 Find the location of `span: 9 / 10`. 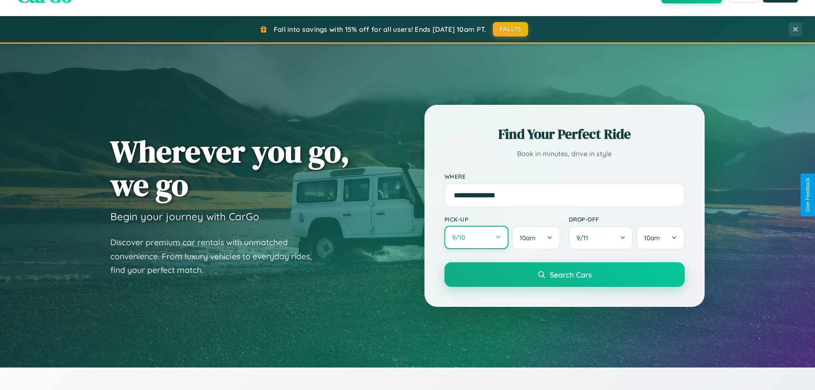

span: 9 / 10 is located at coordinates (460, 237).